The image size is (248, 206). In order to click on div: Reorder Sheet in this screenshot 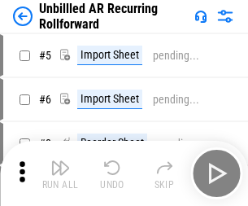, I will do `click(112, 143)`.